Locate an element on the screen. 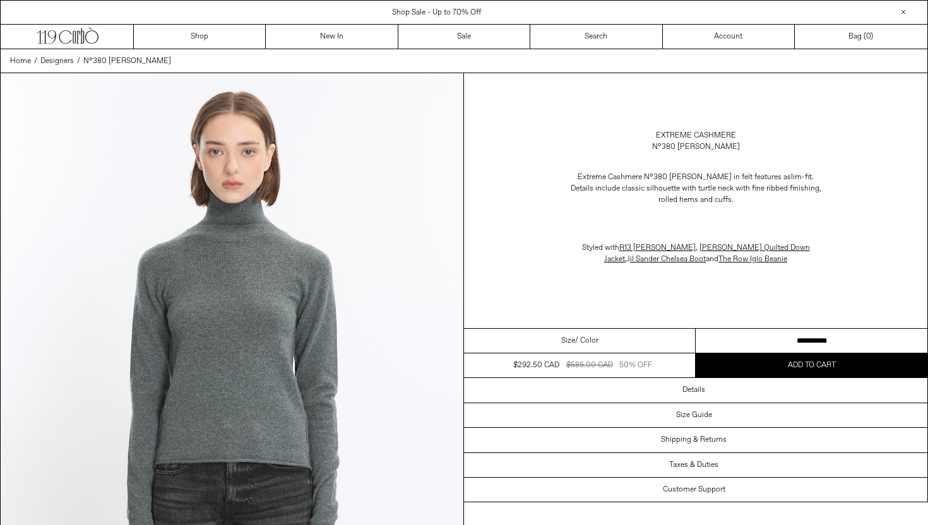  h3: Details is located at coordinates (694, 390).